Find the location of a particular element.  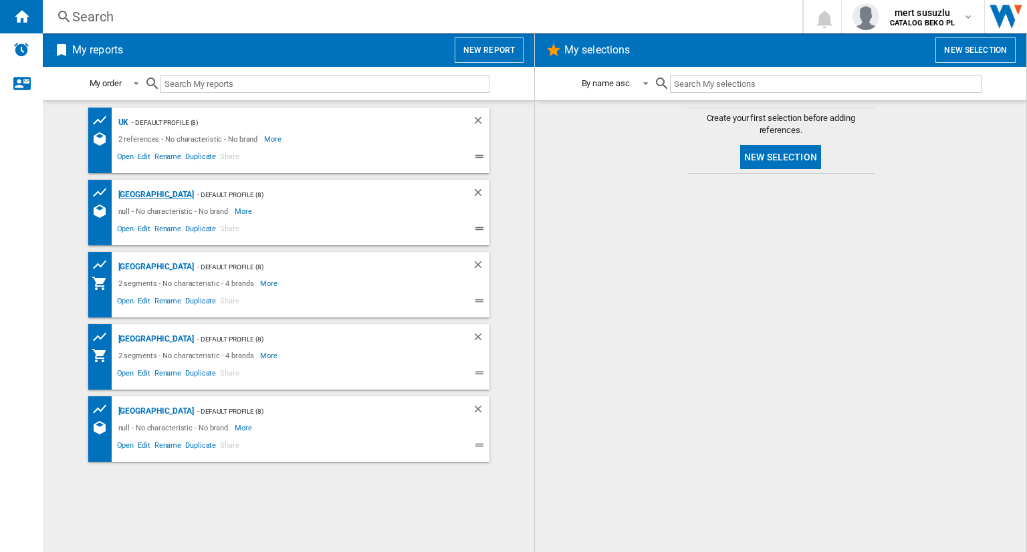

h2: My selections is located at coordinates (597, 50).